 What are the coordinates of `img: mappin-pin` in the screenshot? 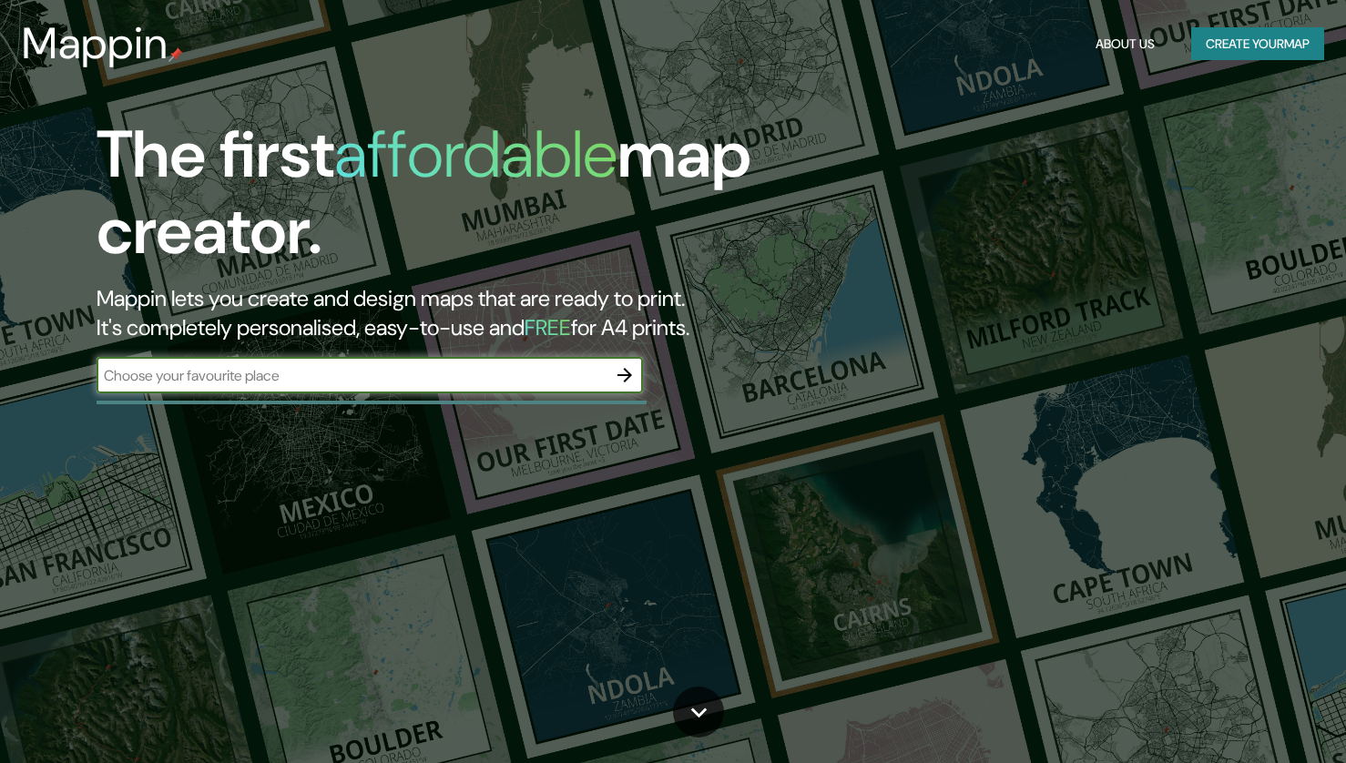 It's located at (176, 55).